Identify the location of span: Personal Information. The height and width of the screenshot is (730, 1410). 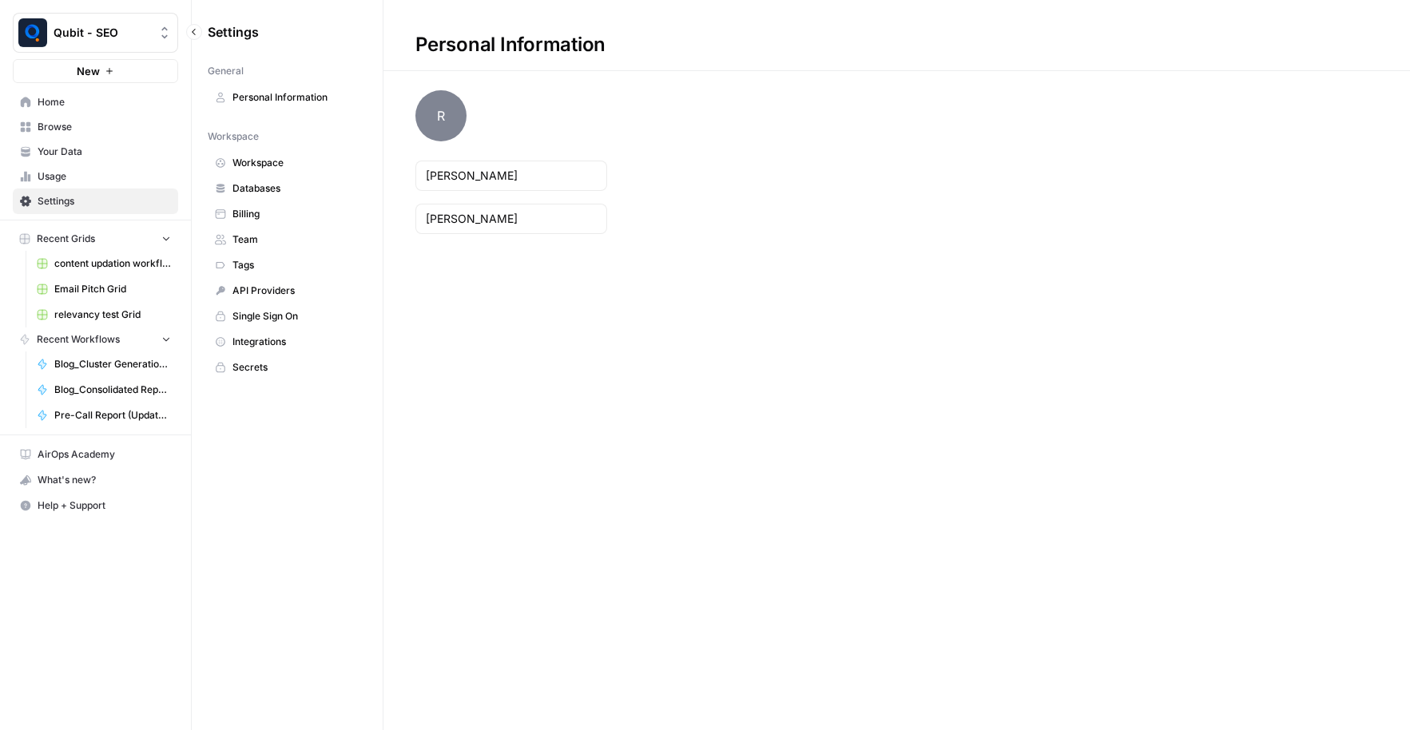
(296, 97).